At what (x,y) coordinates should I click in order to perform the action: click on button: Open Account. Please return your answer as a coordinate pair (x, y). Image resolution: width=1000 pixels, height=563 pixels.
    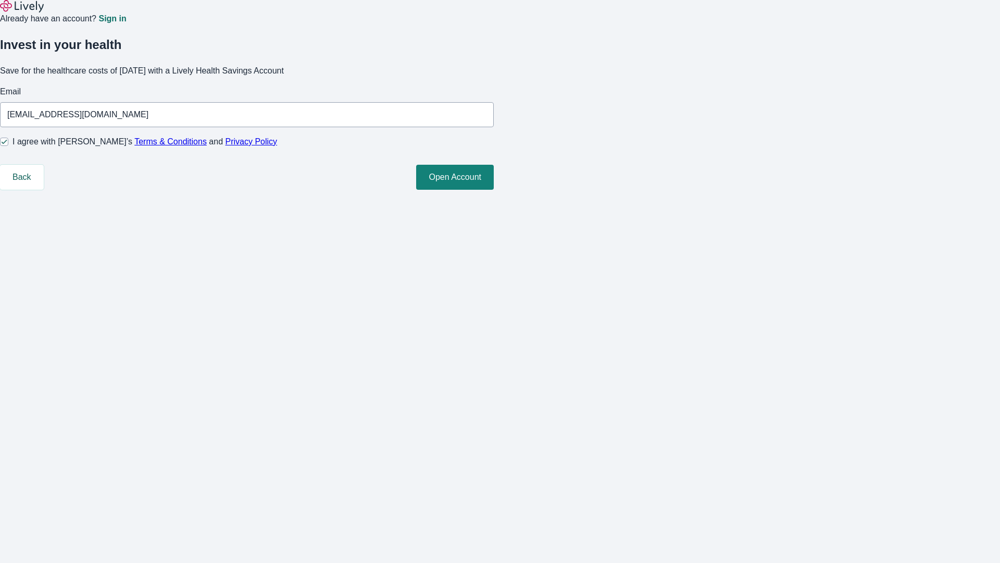
    Looking at the image, I should click on (455, 177).